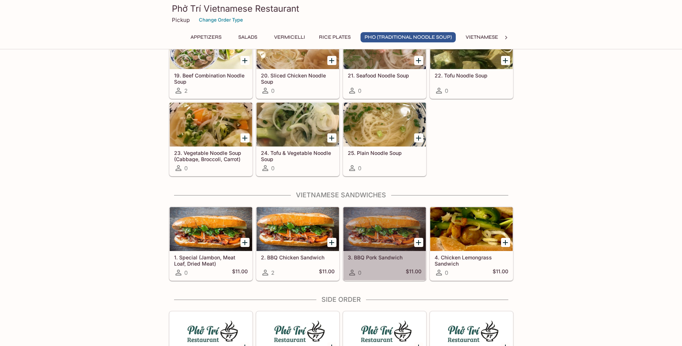 The width and height of the screenshot is (682, 346). Describe the element at coordinates (385, 153) in the screenshot. I see `h5: 25. Plain Noodle Soup` at that location.